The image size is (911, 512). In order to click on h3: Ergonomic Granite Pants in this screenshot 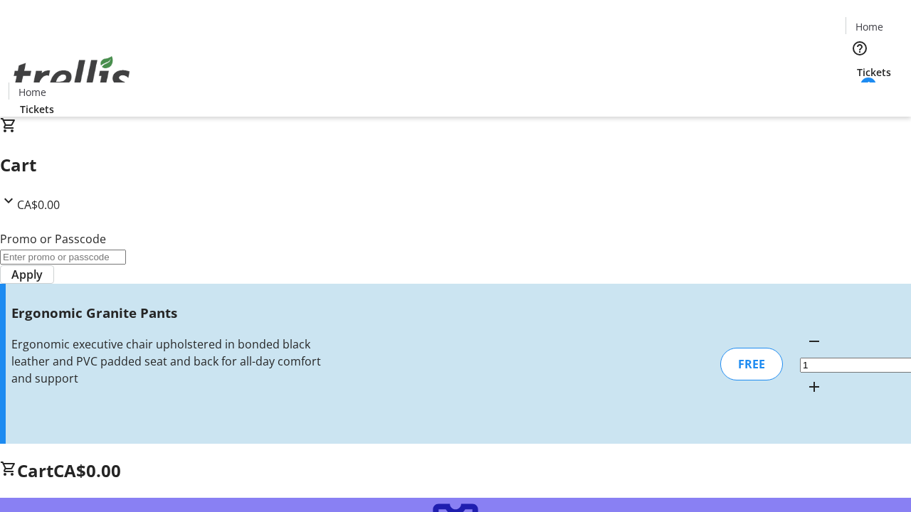, I will do `click(166, 313)`.